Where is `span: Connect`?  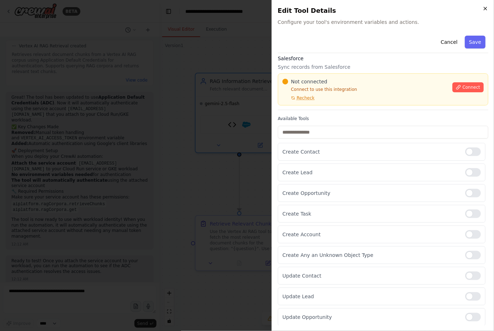
span: Connect is located at coordinates (472, 87).